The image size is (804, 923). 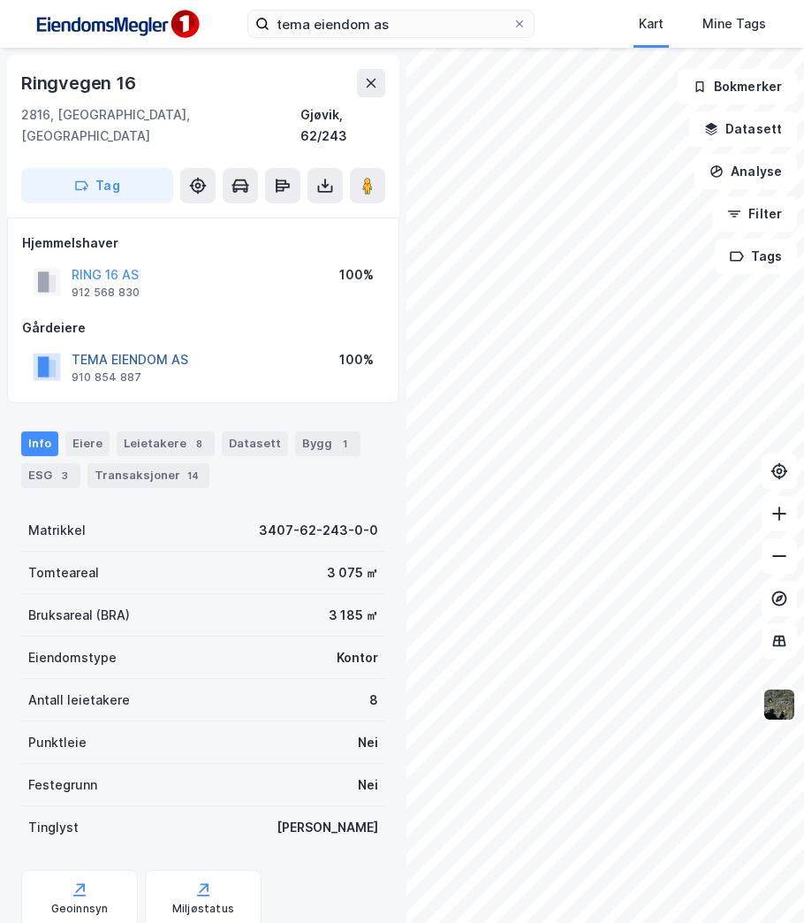 I want to click on button: Datasett, so click(x=743, y=129).